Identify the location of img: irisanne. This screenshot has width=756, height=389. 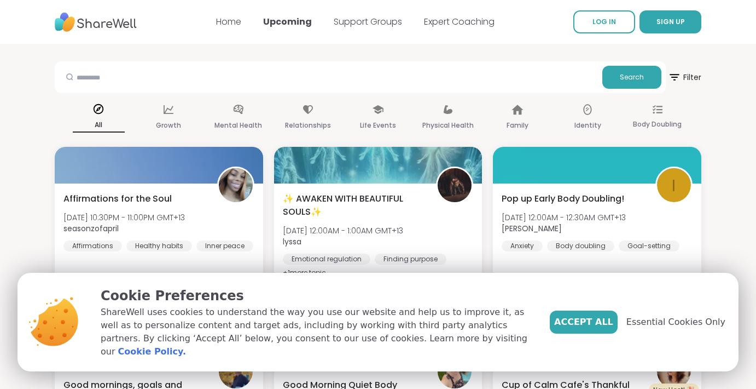
(674, 371).